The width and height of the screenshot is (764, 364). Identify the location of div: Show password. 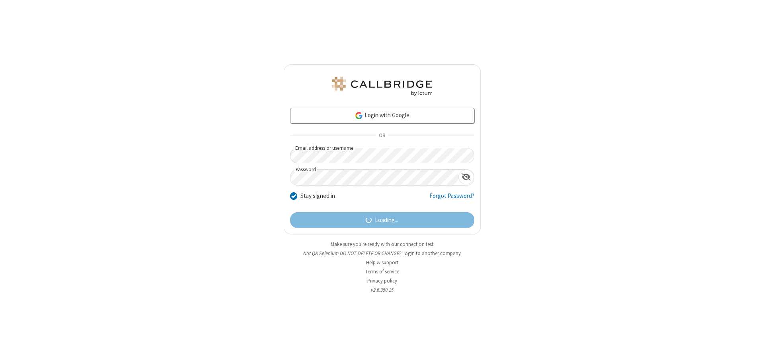
(466, 177).